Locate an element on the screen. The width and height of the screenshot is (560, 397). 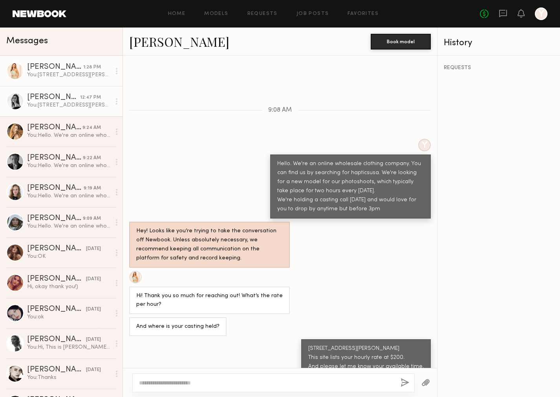
div: You: ok is located at coordinates (69, 317).